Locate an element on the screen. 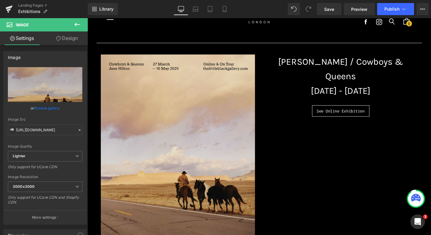  span: Preview is located at coordinates (359, 9).